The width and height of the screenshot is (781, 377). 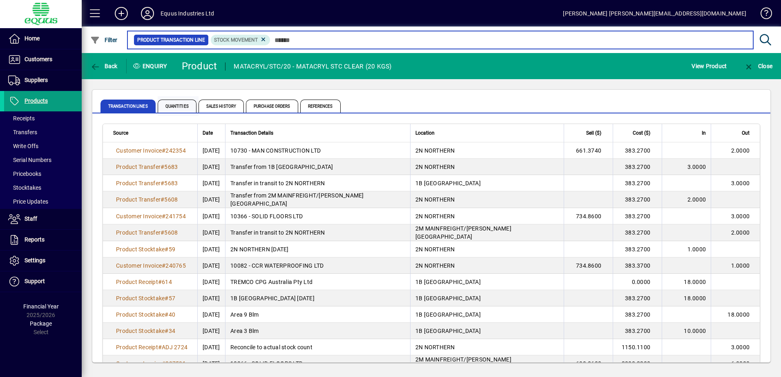 What do you see at coordinates (31, 219) in the screenshot?
I see `span: Staff` at bounding box center [31, 219].